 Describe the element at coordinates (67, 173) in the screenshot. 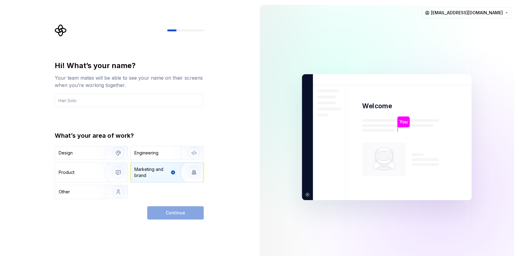

I see `div: Product` at that location.